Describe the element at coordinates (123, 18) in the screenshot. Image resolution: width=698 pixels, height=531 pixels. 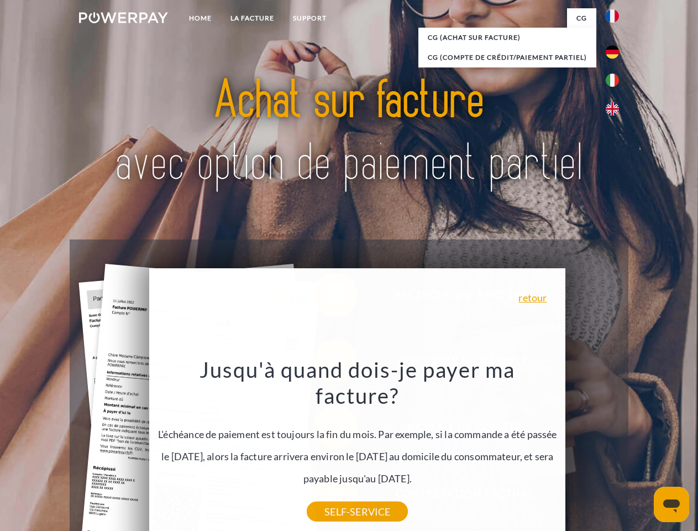
I see `img: logo-powerpay-white.svg` at that location.